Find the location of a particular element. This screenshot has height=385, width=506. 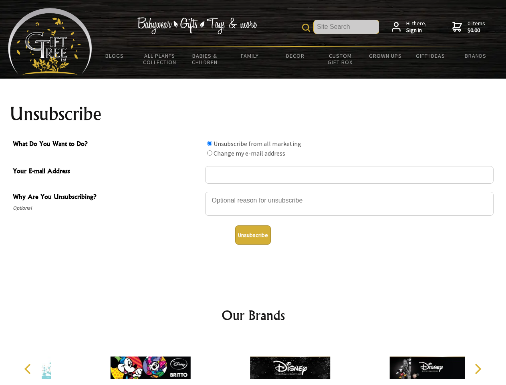

span: Why Are You Unsubscribing? is located at coordinates (107, 197).